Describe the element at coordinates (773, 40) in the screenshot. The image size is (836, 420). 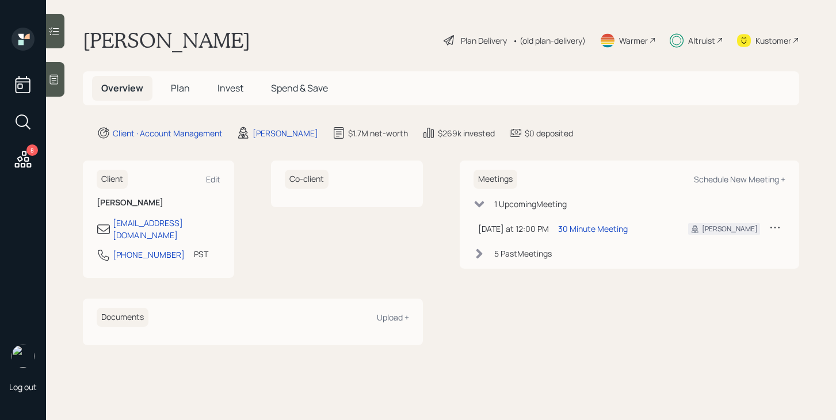
I see `div: Kustomer` at that location.